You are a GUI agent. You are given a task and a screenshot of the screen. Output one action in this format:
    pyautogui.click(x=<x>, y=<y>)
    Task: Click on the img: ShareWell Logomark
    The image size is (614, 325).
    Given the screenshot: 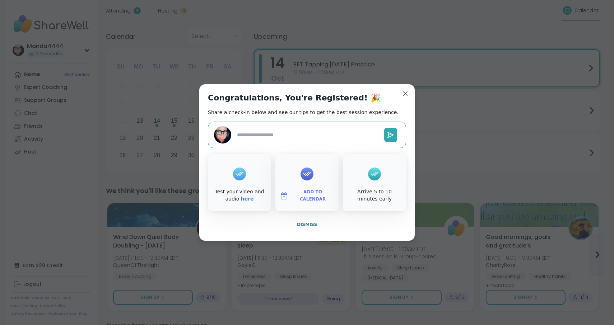 What is the action you would take?
    pyautogui.click(x=284, y=196)
    